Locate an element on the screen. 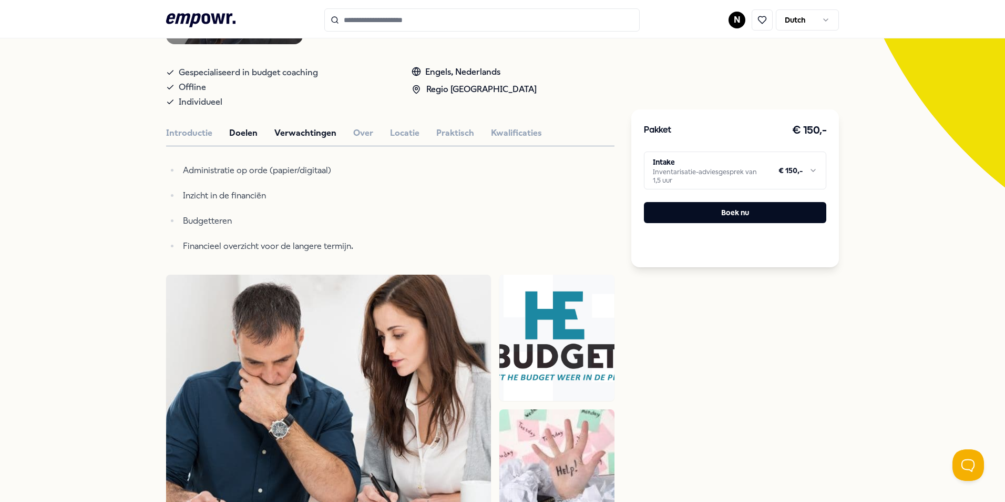  img: Product Image is located at coordinates (557, 337).